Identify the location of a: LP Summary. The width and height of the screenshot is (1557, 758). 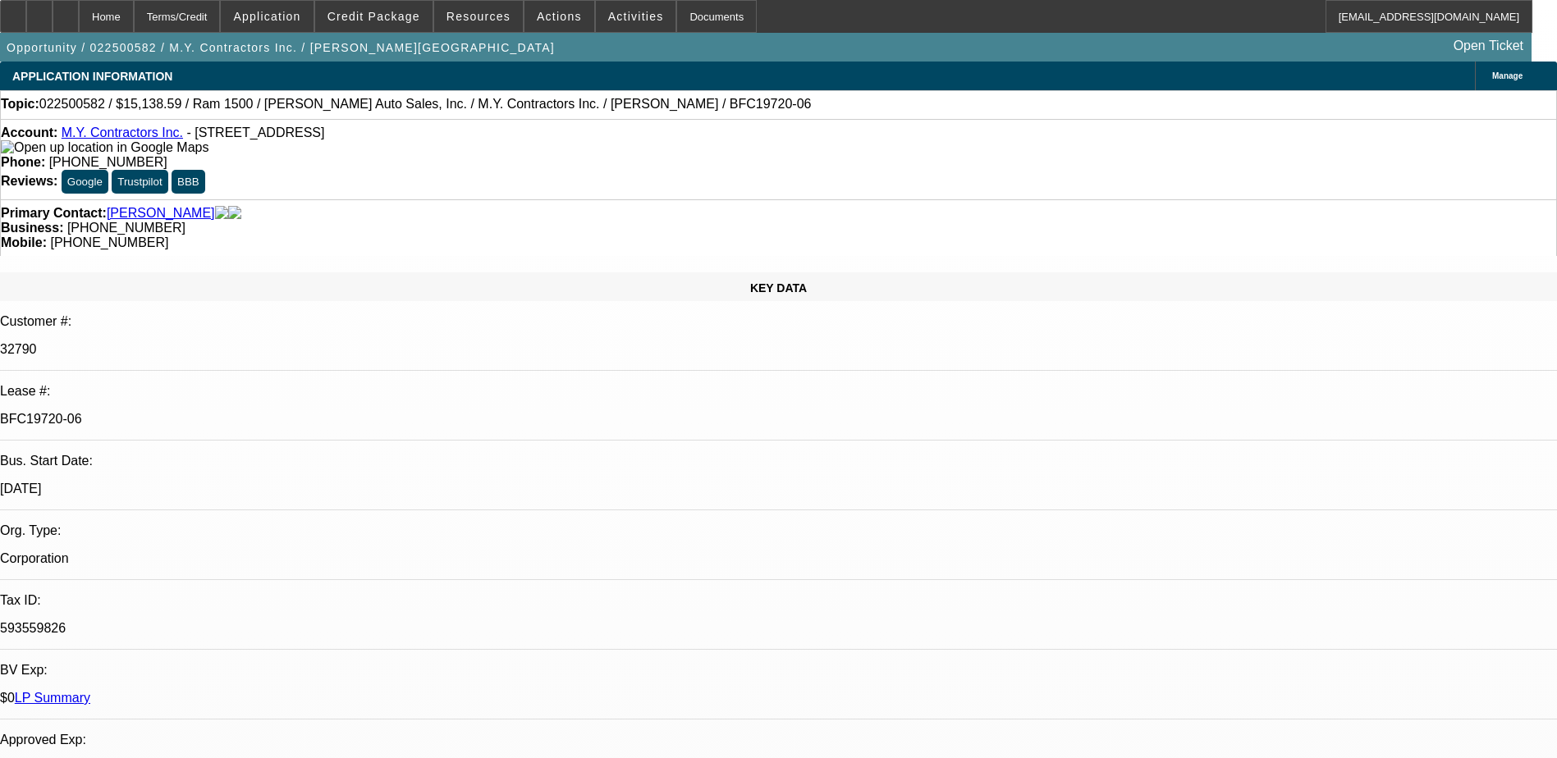
(53, 697).